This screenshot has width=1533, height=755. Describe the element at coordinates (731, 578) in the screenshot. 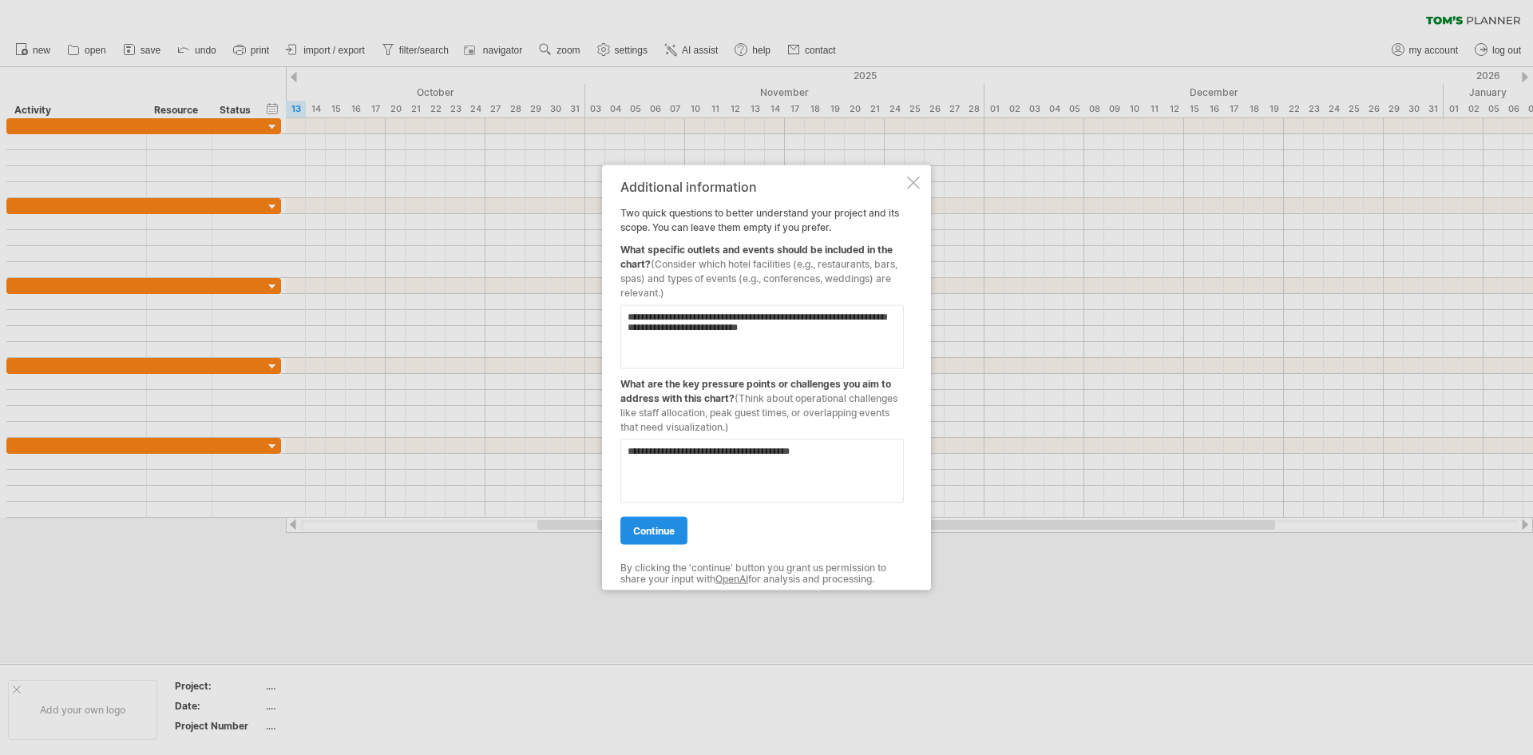

I see `a: OpenAI` at that location.